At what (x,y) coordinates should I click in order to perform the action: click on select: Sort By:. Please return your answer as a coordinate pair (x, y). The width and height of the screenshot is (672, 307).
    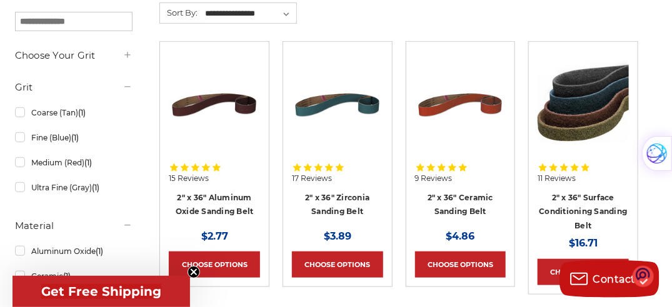
    Looking at the image, I should click on (249, 14).